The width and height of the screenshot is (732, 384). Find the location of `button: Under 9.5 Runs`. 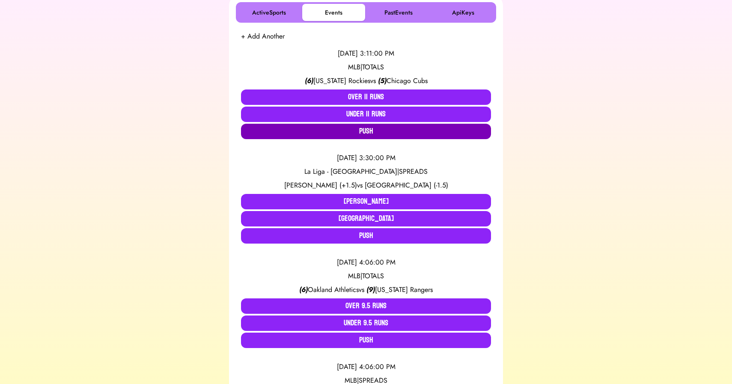

button: Under 9.5 Runs is located at coordinates (366, 323).